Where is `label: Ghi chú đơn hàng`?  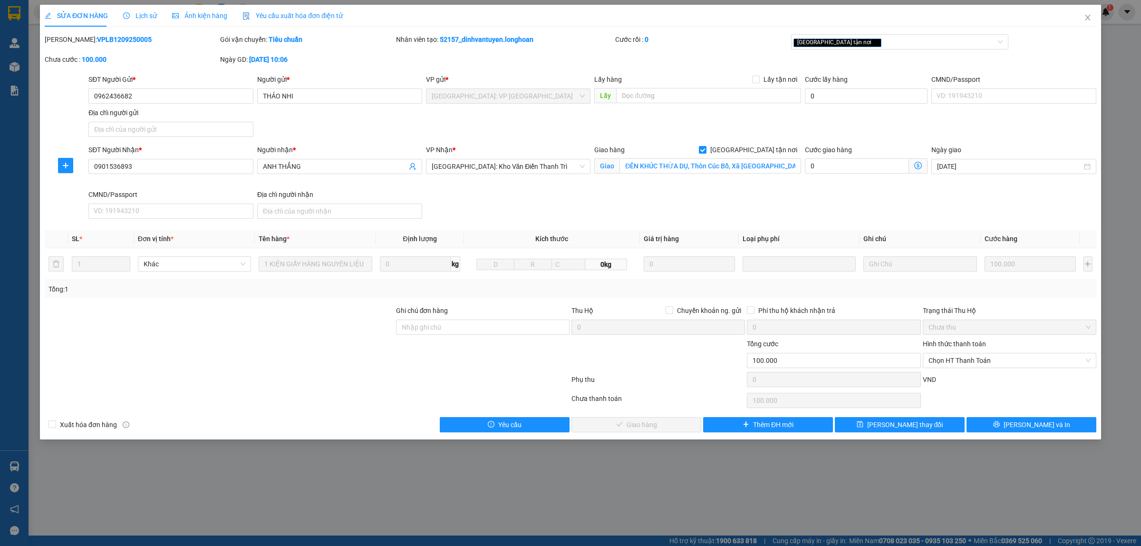 label: Ghi chú đơn hàng is located at coordinates (422, 310).